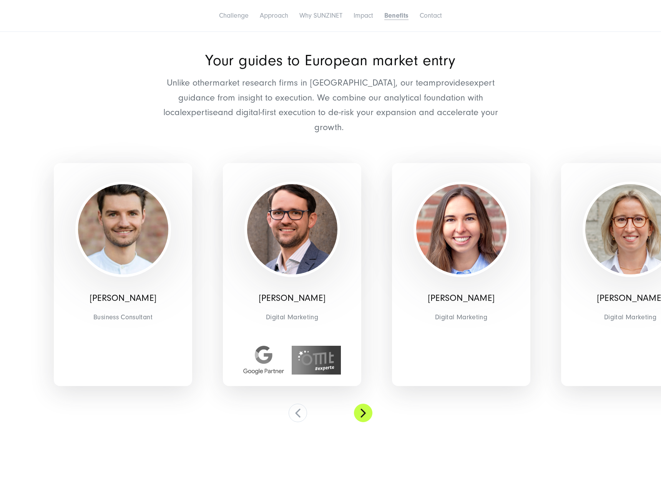 This screenshot has height=482, width=661. Describe the element at coordinates (234, 15) in the screenshot. I see `a: Challenge` at that location.